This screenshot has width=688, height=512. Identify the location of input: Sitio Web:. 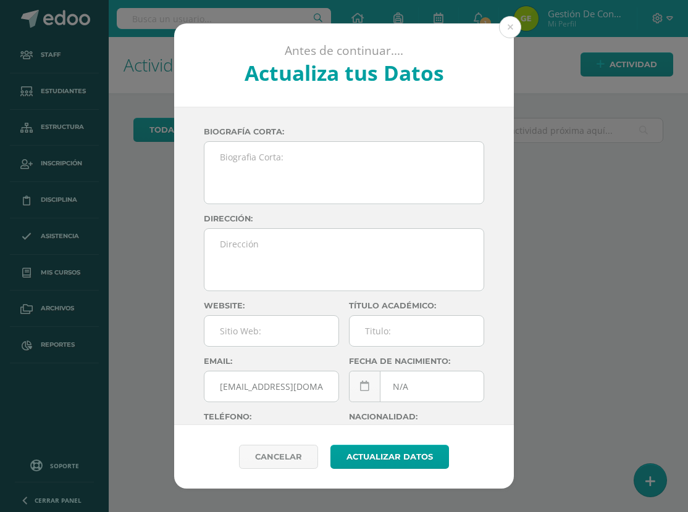
(271, 331).